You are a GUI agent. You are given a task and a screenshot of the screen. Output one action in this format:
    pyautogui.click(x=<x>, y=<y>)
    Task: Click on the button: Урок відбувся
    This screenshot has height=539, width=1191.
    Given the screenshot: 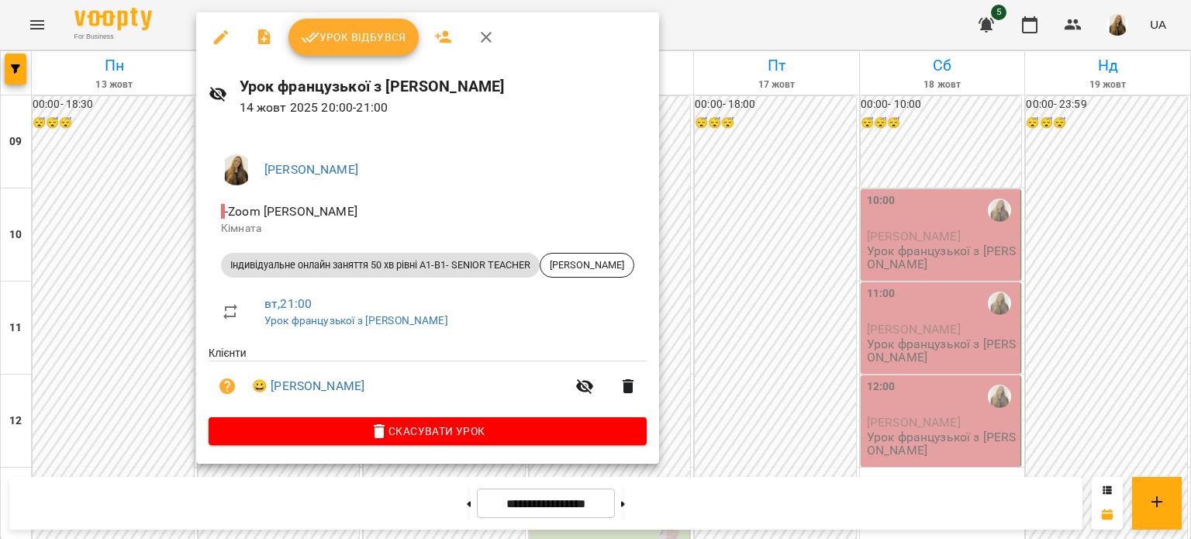 What is the action you would take?
    pyautogui.click(x=354, y=37)
    